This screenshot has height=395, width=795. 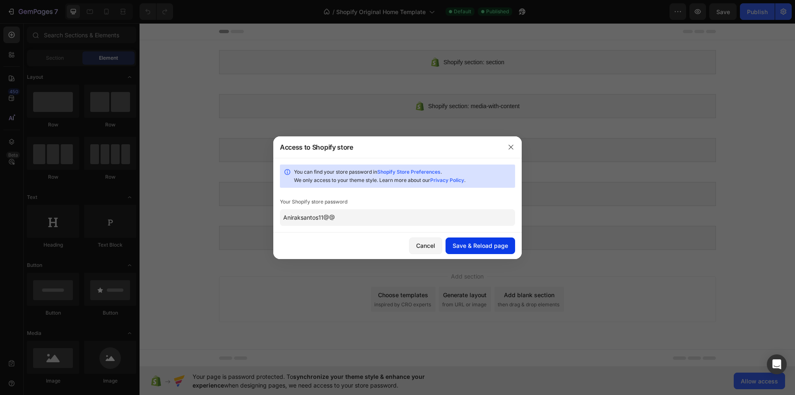 I want to click on span: inspired by CRO experts, so click(x=263, y=281).